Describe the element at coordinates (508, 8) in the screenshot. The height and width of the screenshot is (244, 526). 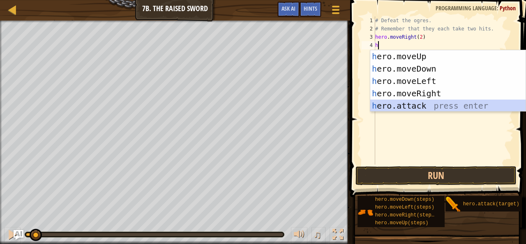
I see `span: Python` at that location.